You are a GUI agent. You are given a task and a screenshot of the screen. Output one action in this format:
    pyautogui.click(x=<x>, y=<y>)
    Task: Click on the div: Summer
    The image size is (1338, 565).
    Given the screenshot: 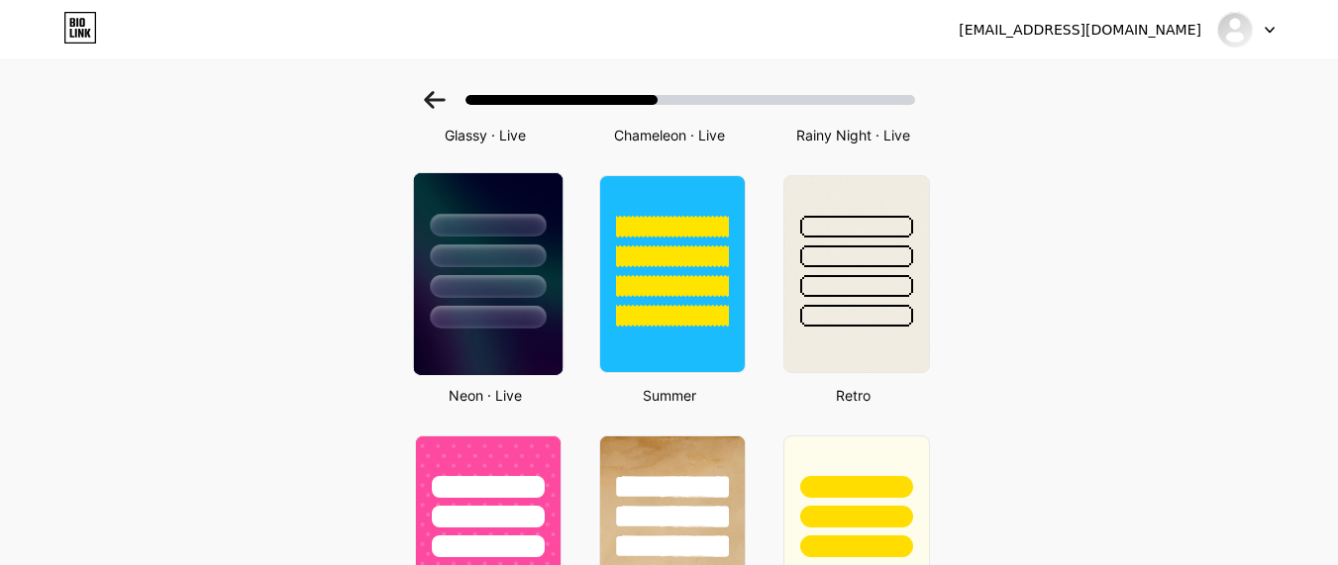 What is the action you would take?
    pyautogui.click(x=669, y=395)
    